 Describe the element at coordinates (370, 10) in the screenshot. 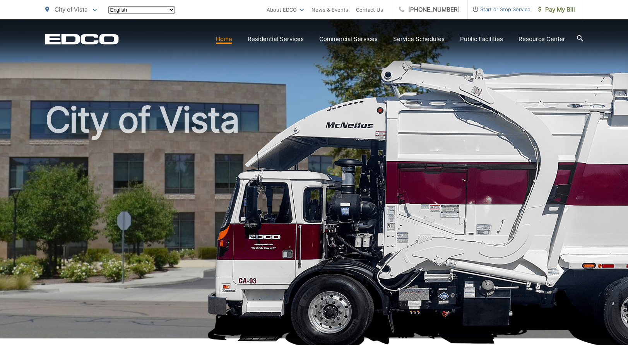

I see `a: Contact Us` at that location.